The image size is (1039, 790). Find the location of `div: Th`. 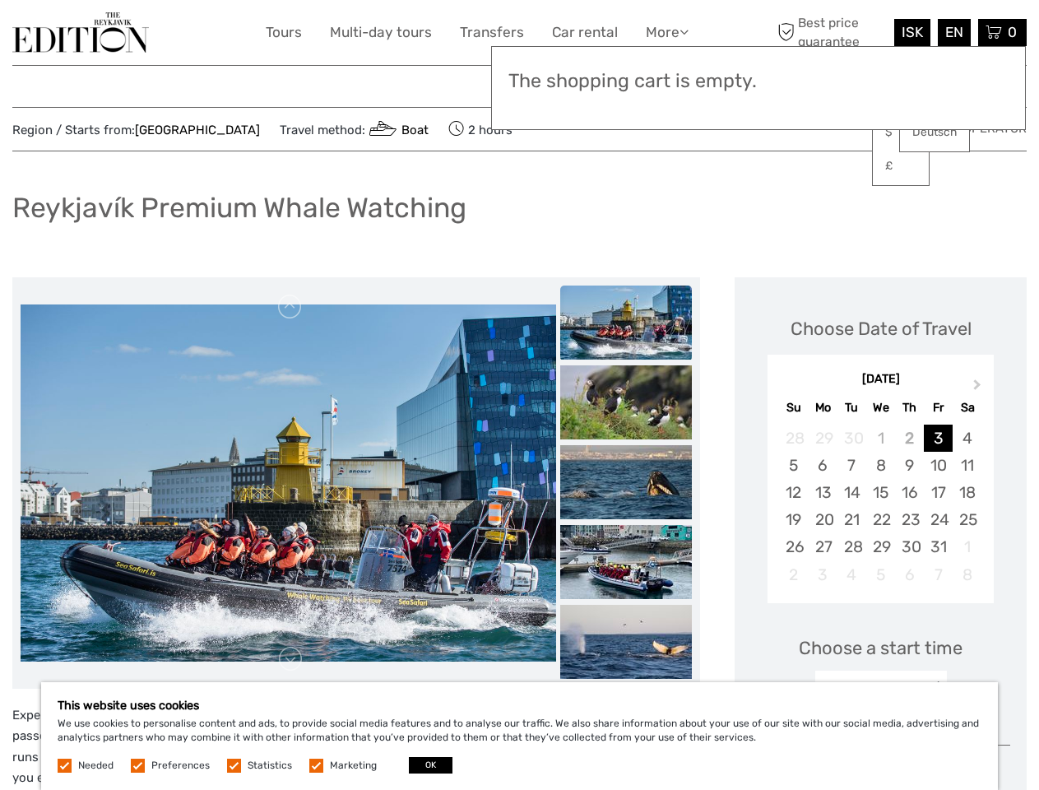

div: Th is located at coordinates (909, 407).